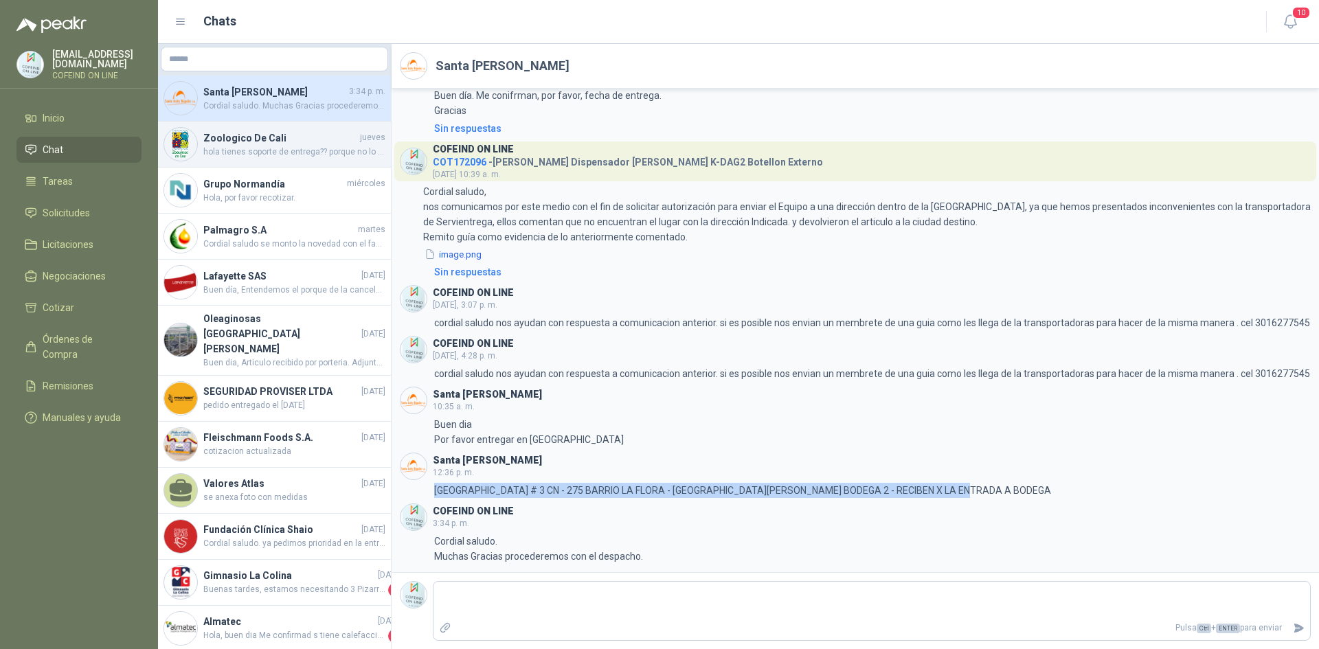 This screenshot has width=1319, height=649. I want to click on a: Tareas, so click(79, 181).